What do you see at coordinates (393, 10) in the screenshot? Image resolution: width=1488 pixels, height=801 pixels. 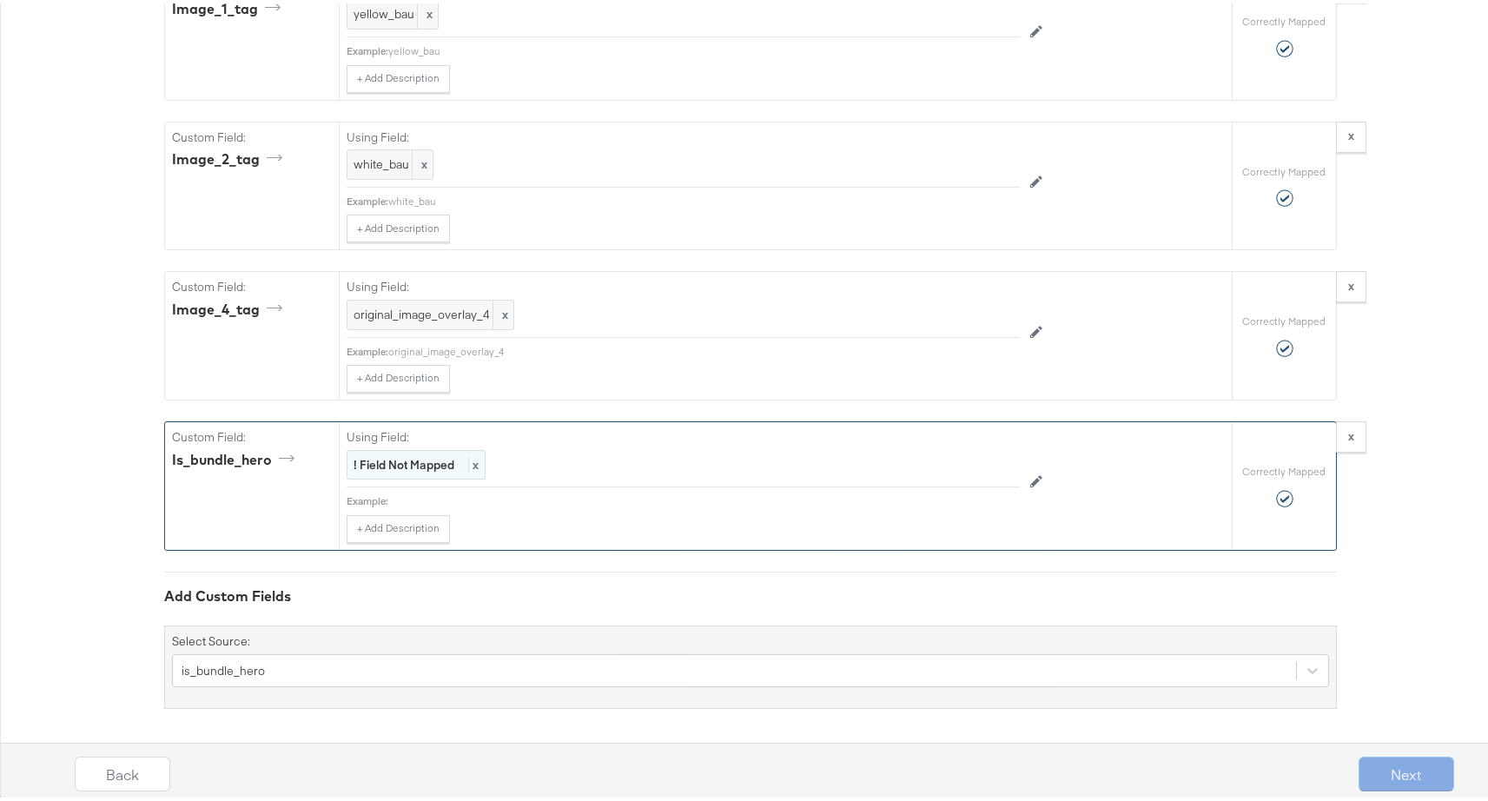 I see `span: yellow_bau` at bounding box center [393, 10].